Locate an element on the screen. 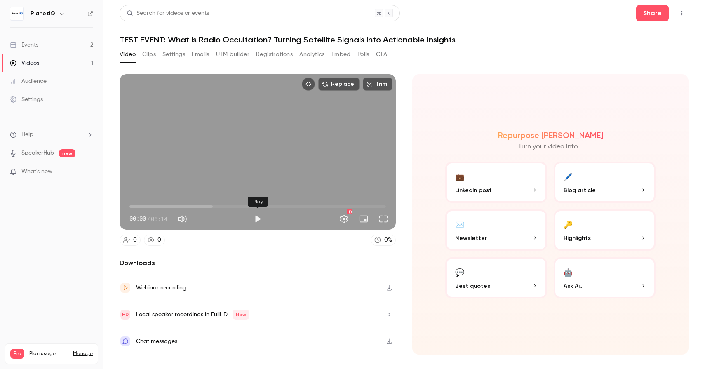 Image resolution: width=705 pixels, height=369 pixels. span: Newsletter is located at coordinates (471, 238).